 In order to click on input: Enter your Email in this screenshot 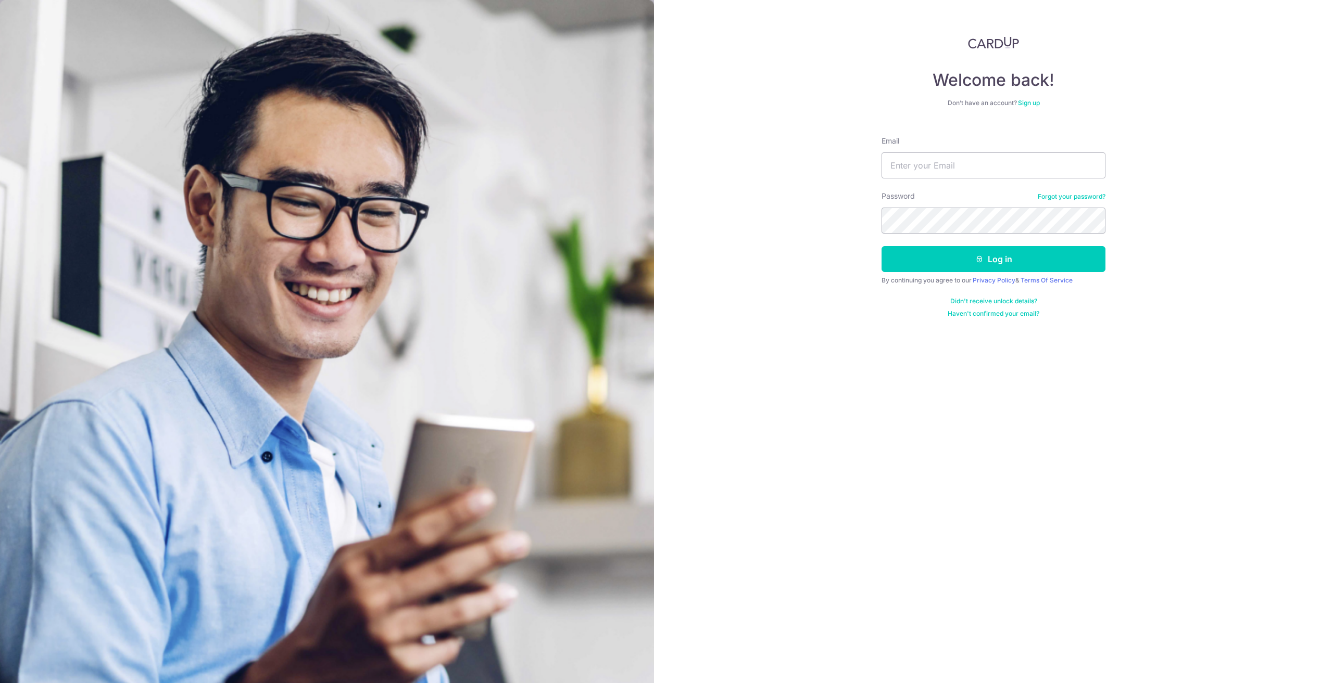, I will do `click(993, 166)`.